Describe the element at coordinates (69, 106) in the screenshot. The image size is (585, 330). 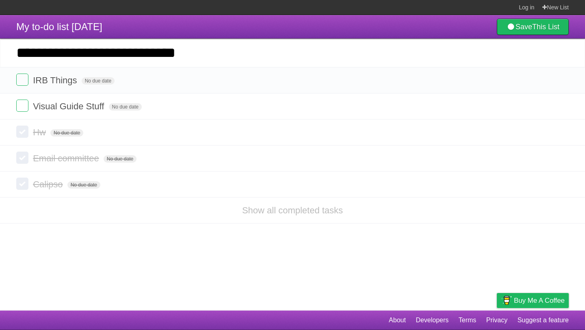
I see `span: Visual Guide Stuff` at that location.